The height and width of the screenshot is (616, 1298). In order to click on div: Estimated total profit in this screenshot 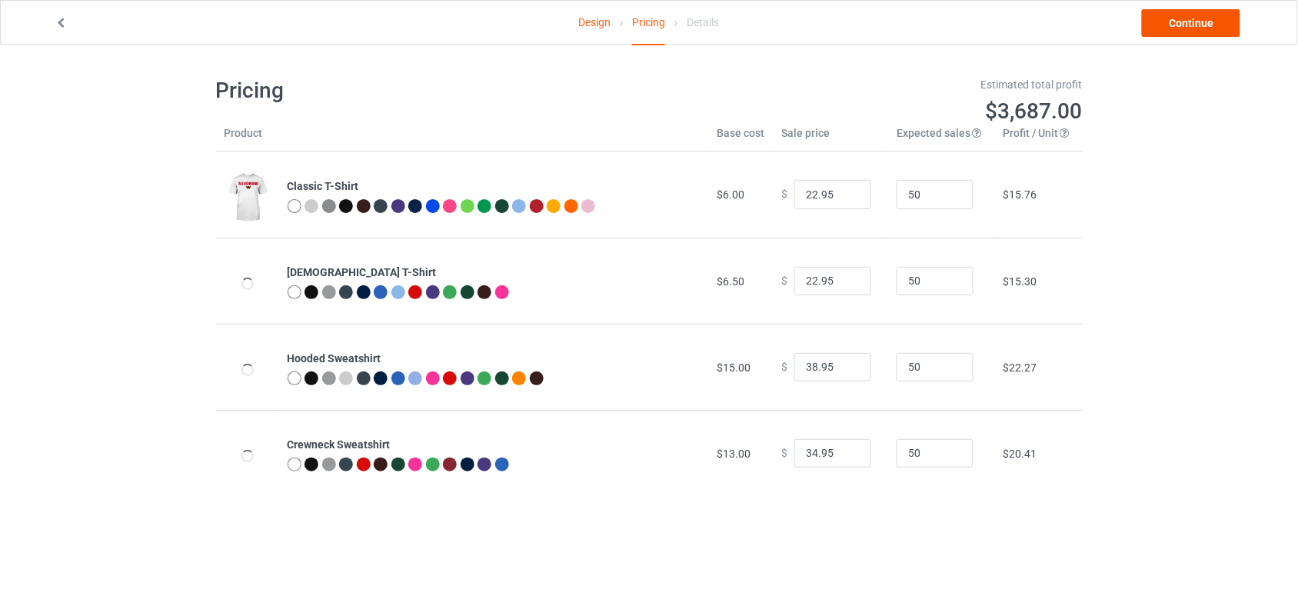, I will do `click(871, 85)`.